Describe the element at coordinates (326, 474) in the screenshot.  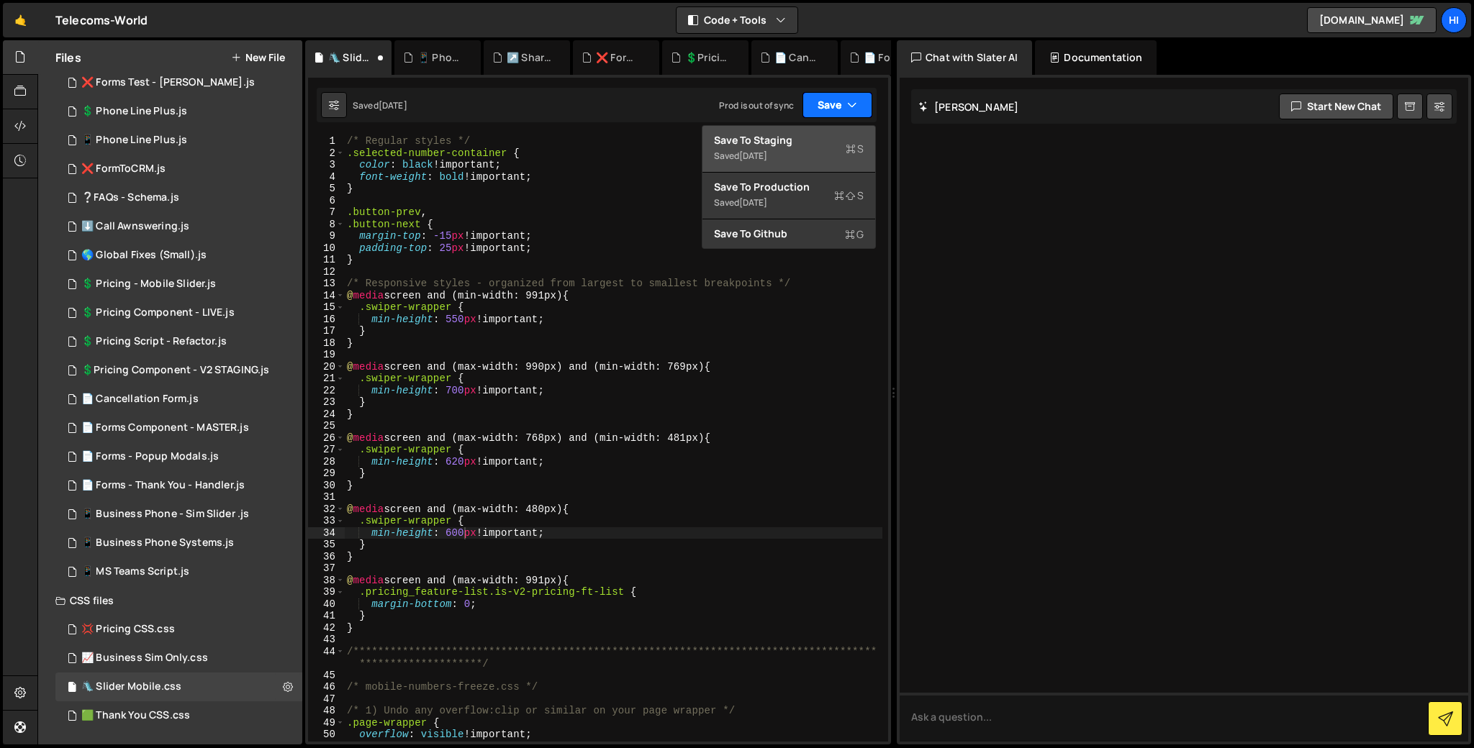
I see `div: 29` at that location.